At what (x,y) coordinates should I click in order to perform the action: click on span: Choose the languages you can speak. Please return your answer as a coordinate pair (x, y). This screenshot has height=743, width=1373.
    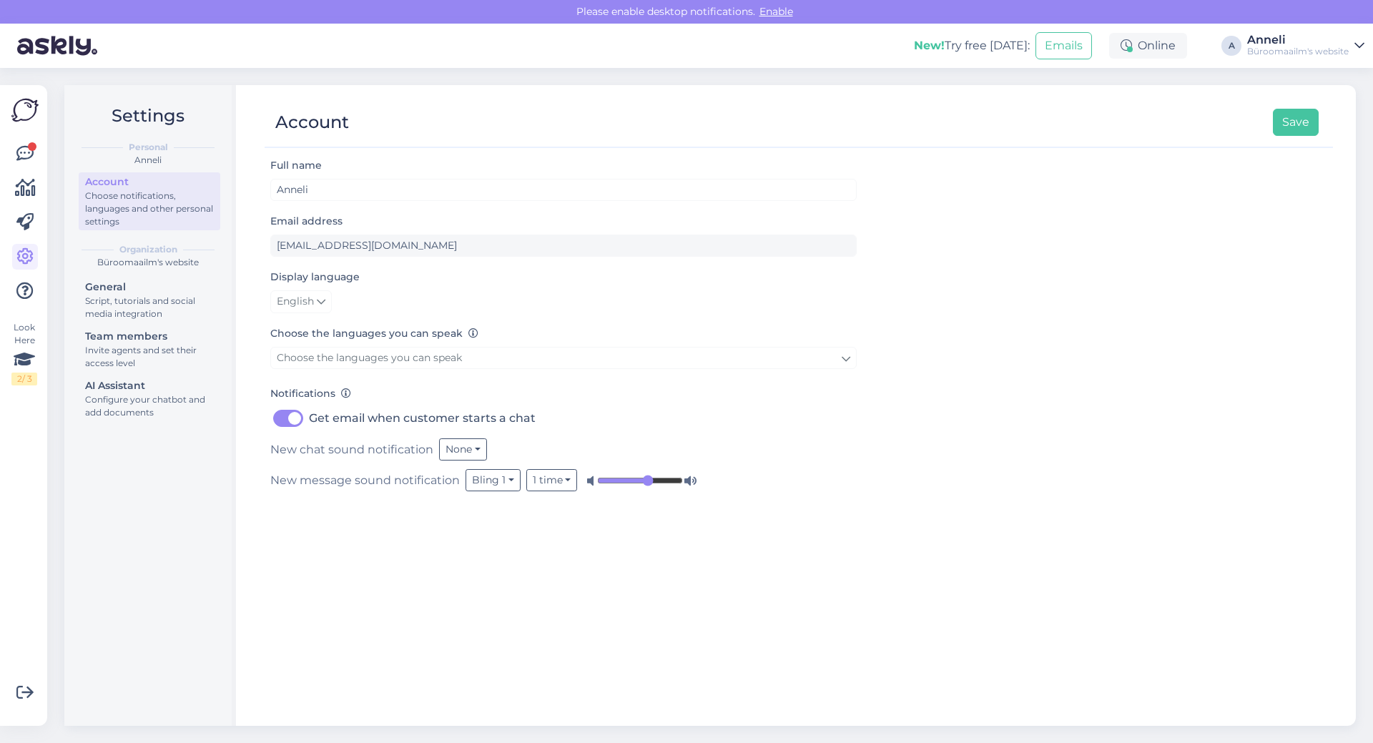
    Looking at the image, I should click on (369, 358).